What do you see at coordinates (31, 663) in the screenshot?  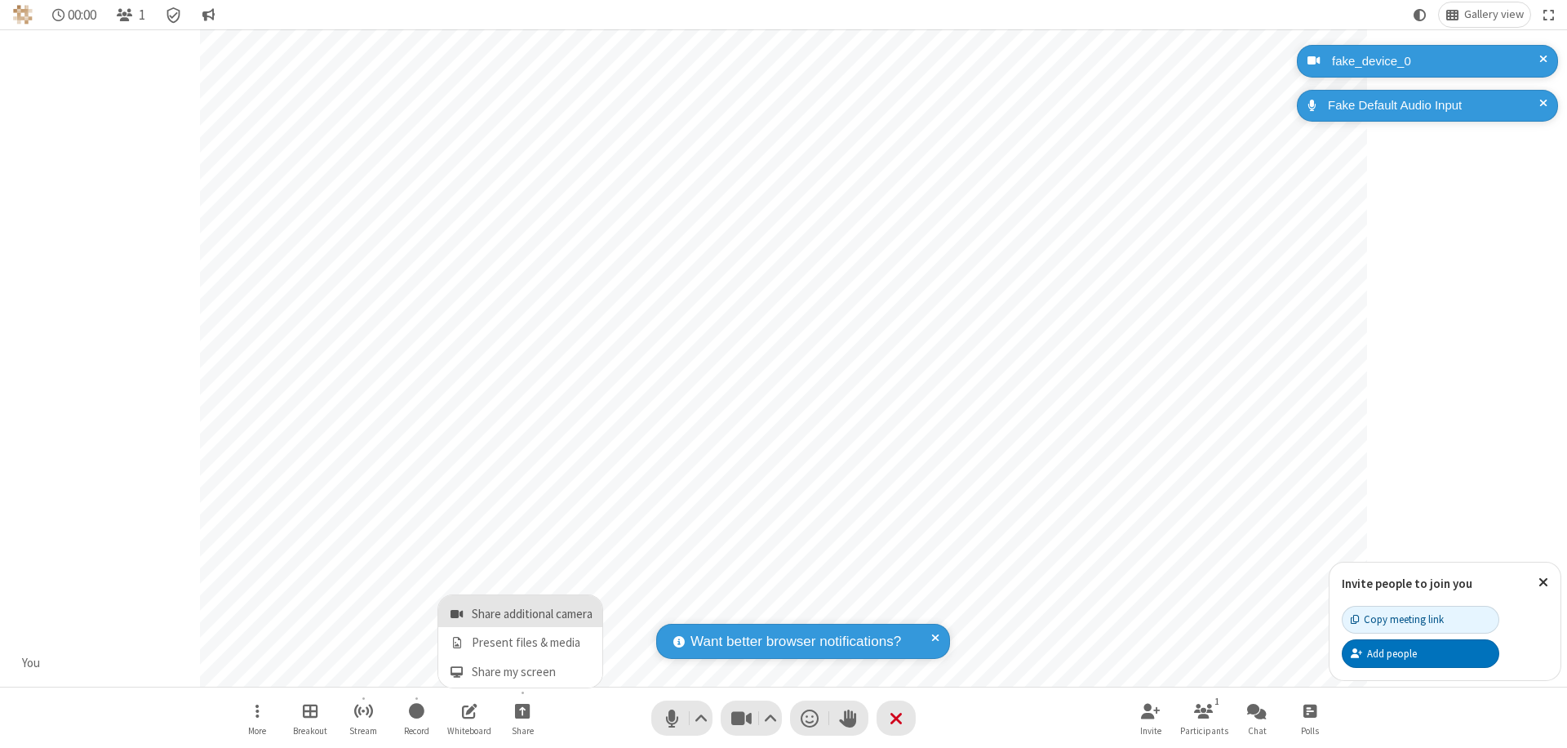 I see `div: You` at bounding box center [31, 663].